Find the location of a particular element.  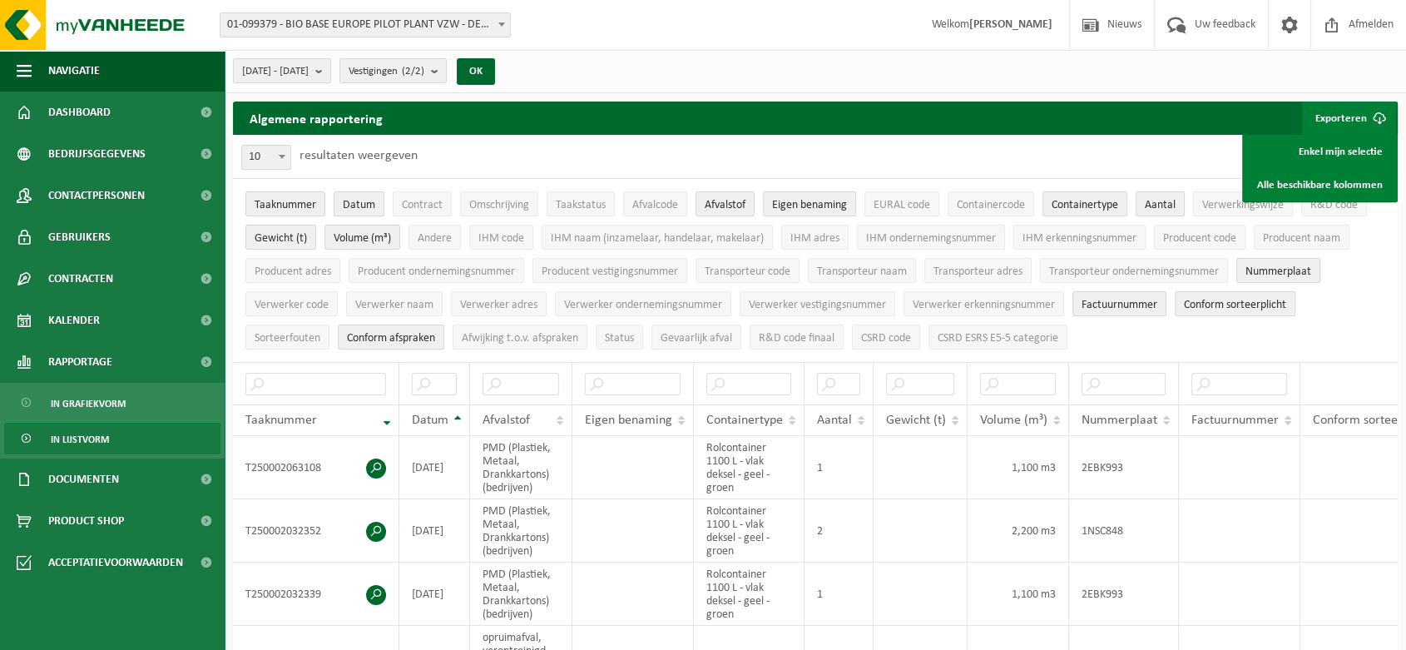

a: In lijstvorm is located at coordinates (112, 438).